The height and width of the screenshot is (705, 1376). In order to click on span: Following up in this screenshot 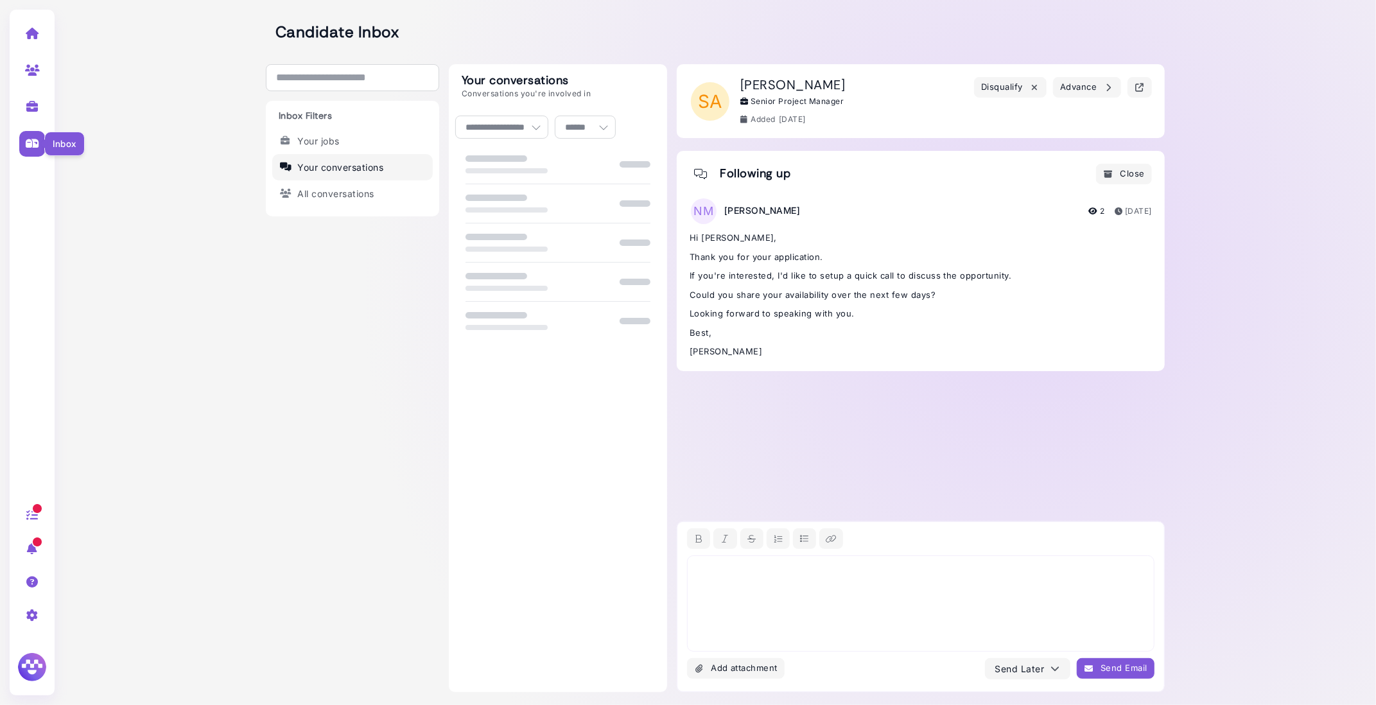, I will do `click(755, 174)`.